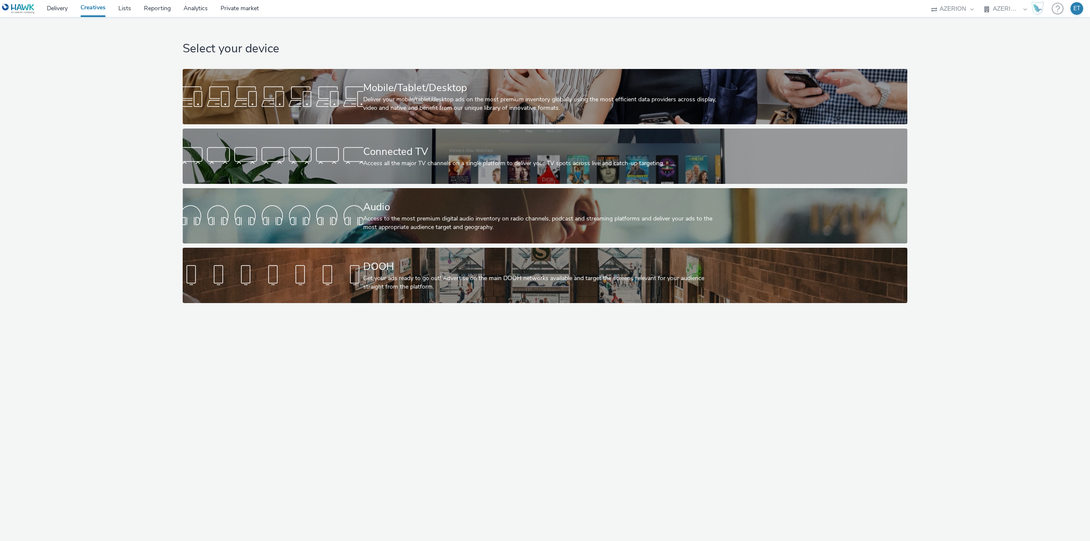 This screenshot has width=1090, height=541. What do you see at coordinates (545, 49) in the screenshot?
I see `h1: Select your device` at bounding box center [545, 49].